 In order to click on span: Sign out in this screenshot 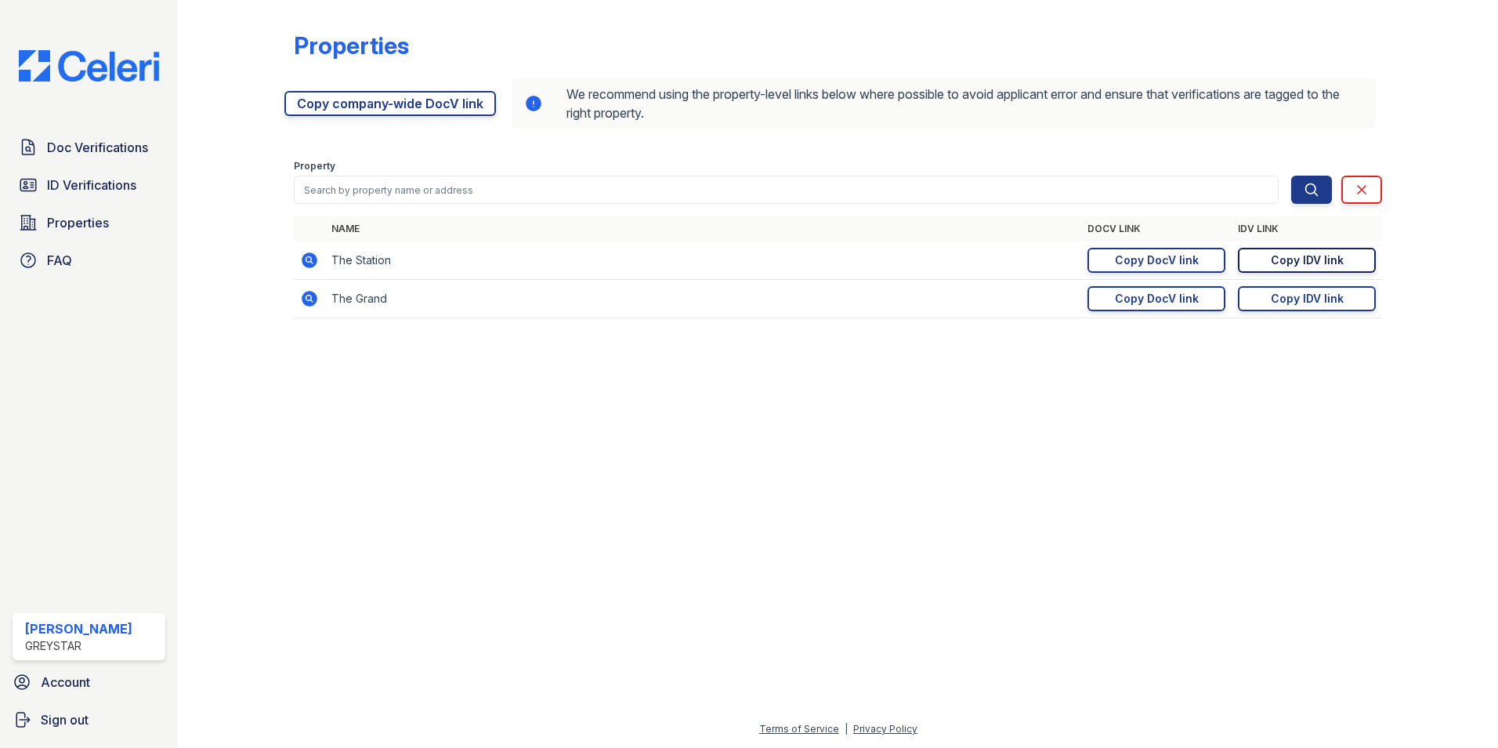, I will do `click(64, 719)`.